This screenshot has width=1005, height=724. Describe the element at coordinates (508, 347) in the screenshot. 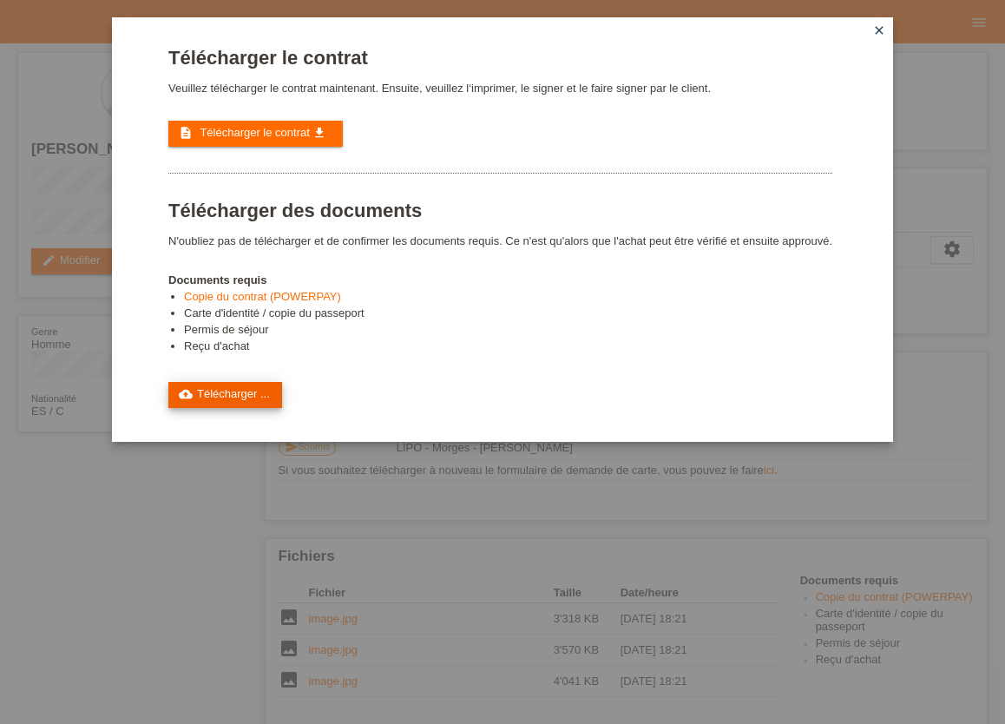

I see `li: Reçu d'achat` at that location.